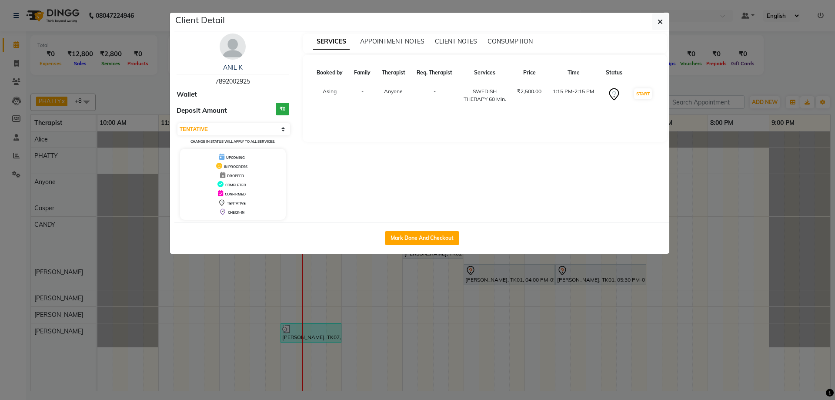 This screenshot has width=835, height=400. Describe the element at coordinates (236, 167) in the screenshot. I see `span: IN PROGRESS` at that location.